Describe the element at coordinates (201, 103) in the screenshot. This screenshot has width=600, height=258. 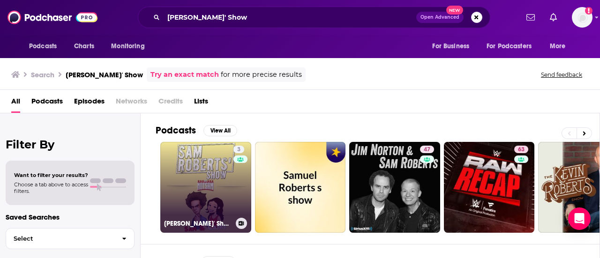
I see `a: Lists` at that location.